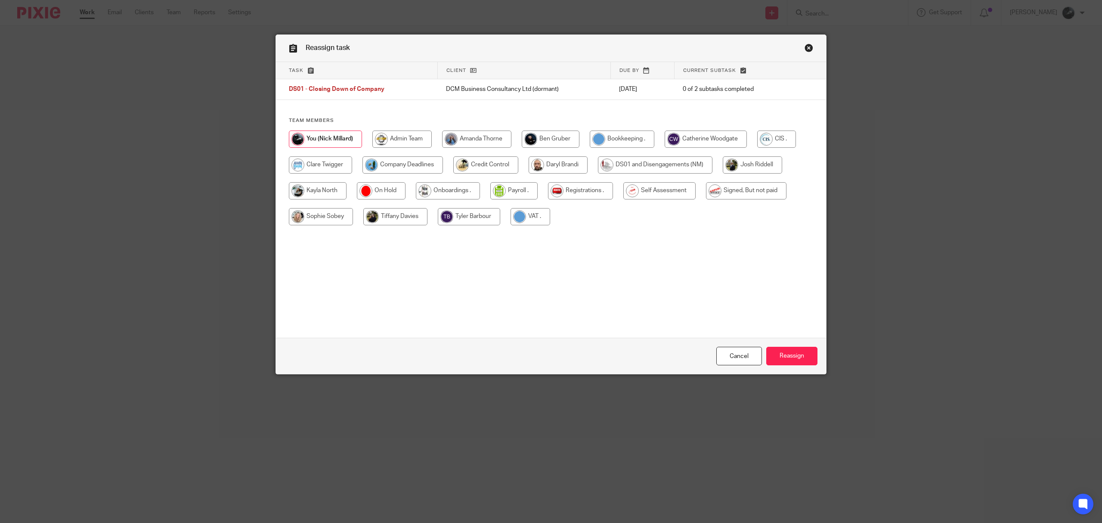 Image resolution: width=1102 pixels, height=523 pixels. Describe the element at coordinates (629, 70) in the screenshot. I see `span: Due by` at that location.